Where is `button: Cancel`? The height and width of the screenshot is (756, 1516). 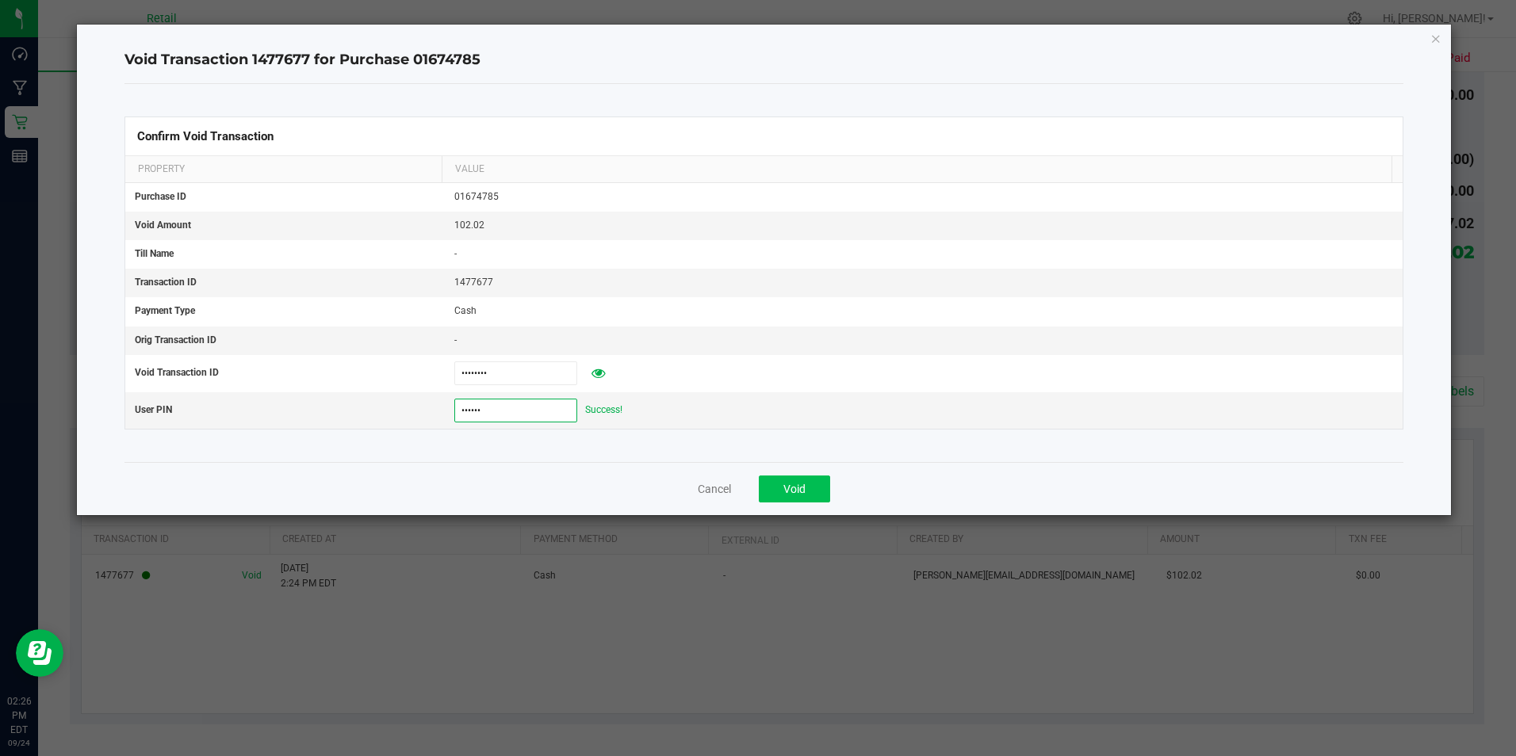
button: Cancel is located at coordinates (714, 489).